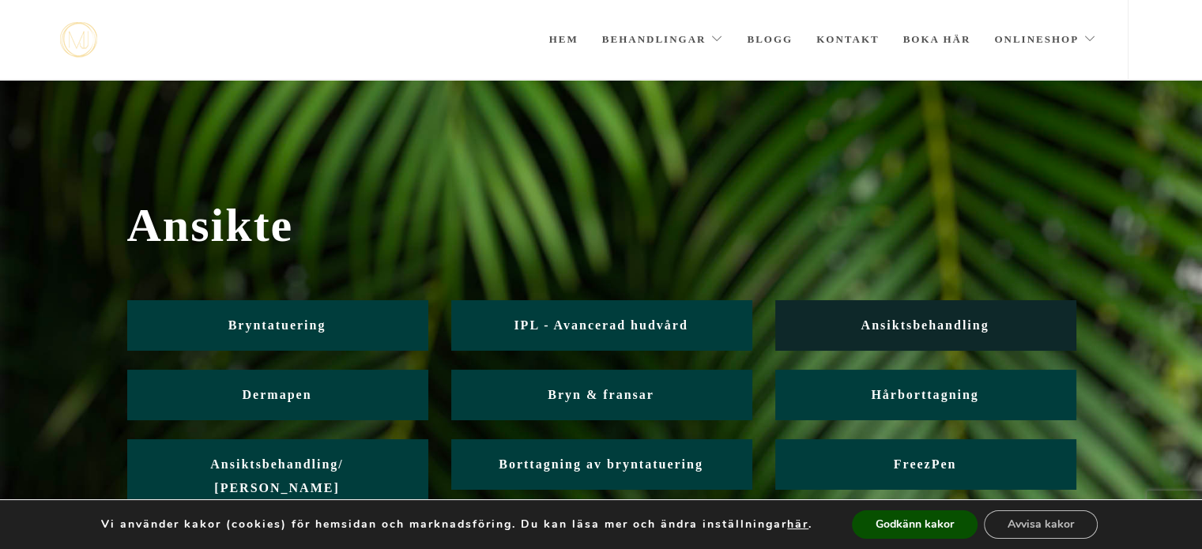 This screenshot has height=549, width=1202. What do you see at coordinates (926, 464) in the screenshot?
I see `span: FreezPen` at bounding box center [926, 464].